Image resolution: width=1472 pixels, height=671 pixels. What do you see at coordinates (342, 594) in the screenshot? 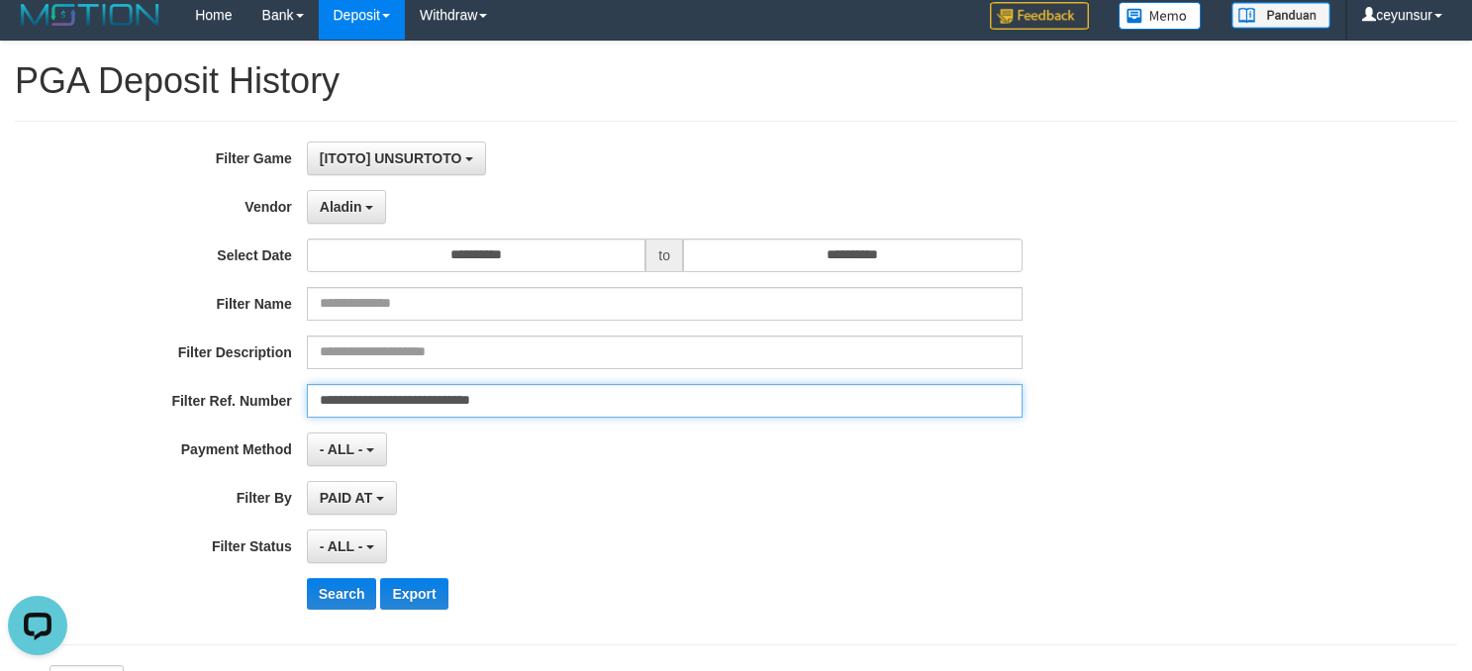
I see `button: Search` at bounding box center [342, 594].